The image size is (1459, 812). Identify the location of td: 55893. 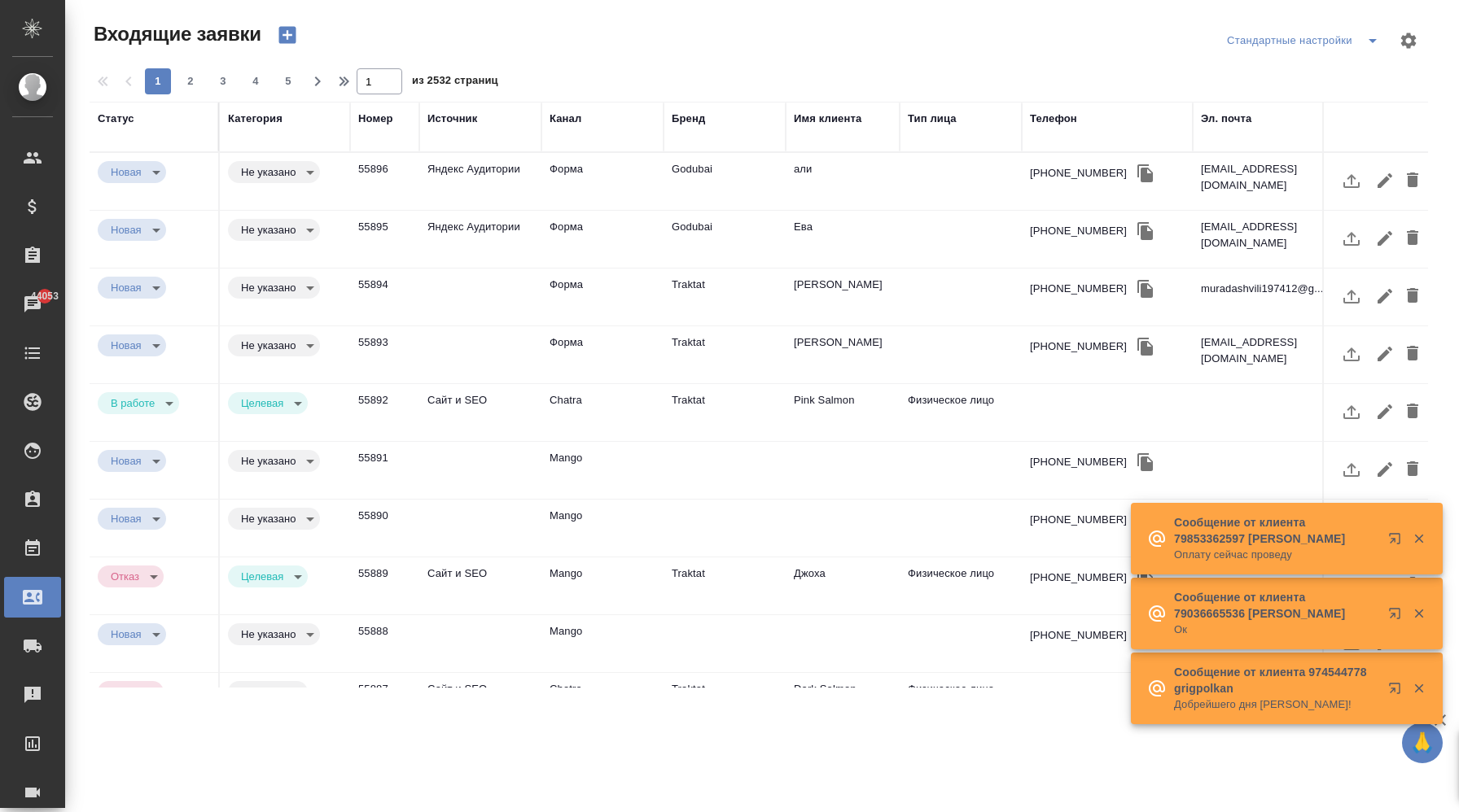
(384, 355).